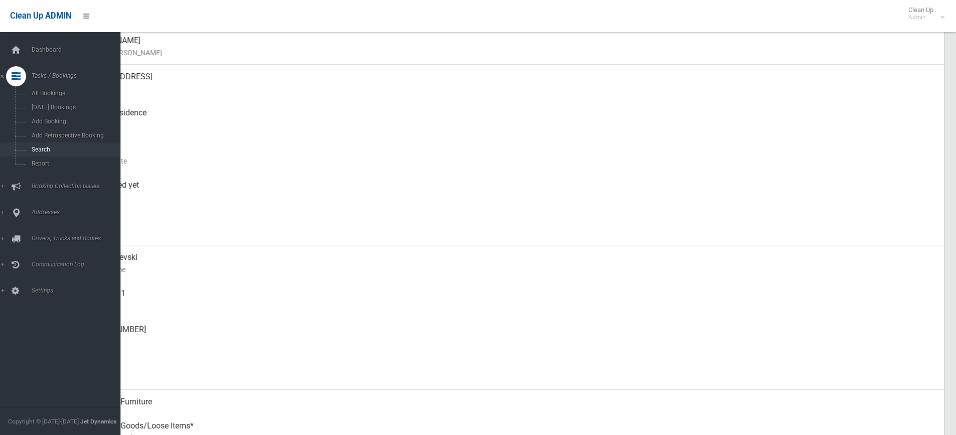  Describe the element at coordinates (74, 164) in the screenshot. I see `span: Report` at that location.